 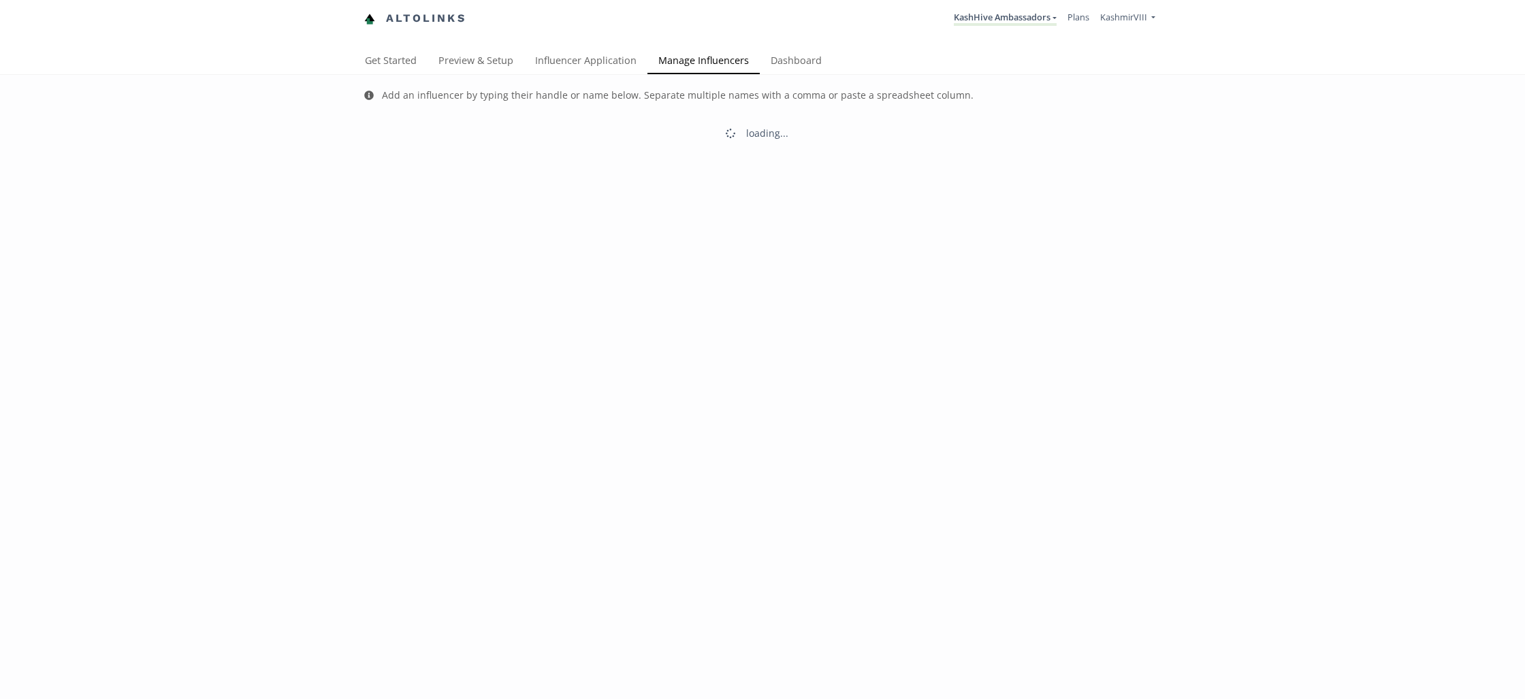 What do you see at coordinates (767, 133) in the screenshot?
I see `div: loading...` at bounding box center [767, 133].